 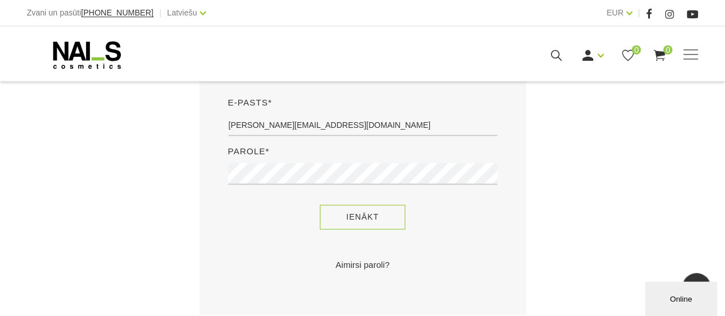 I want to click on div: Online, so click(x=36, y=19).